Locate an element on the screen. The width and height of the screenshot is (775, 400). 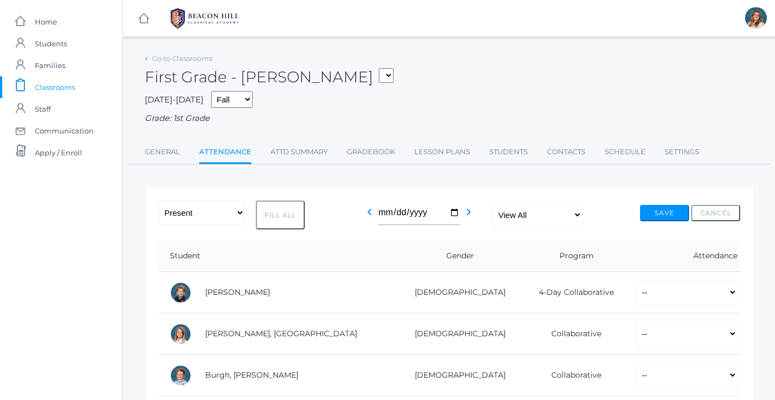
span: Students is located at coordinates (51, 44).